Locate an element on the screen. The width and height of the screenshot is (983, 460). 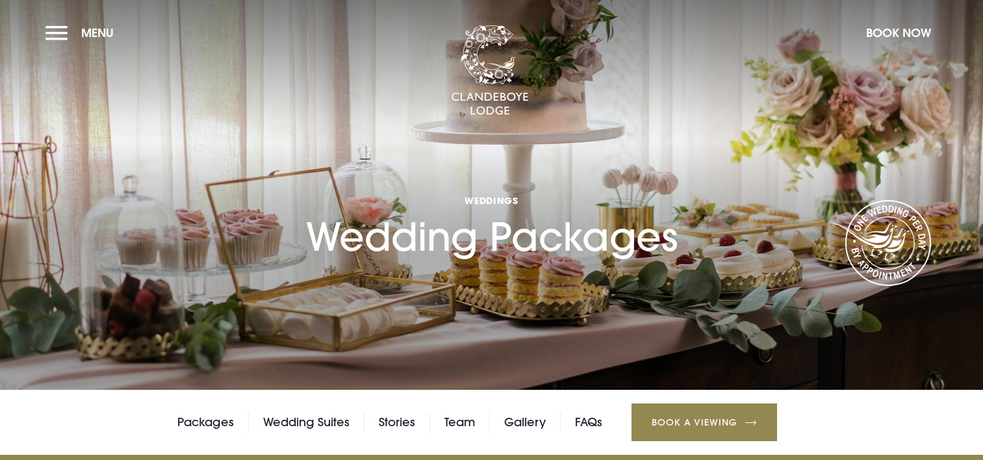
a: Stories is located at coordinates (397, 423).